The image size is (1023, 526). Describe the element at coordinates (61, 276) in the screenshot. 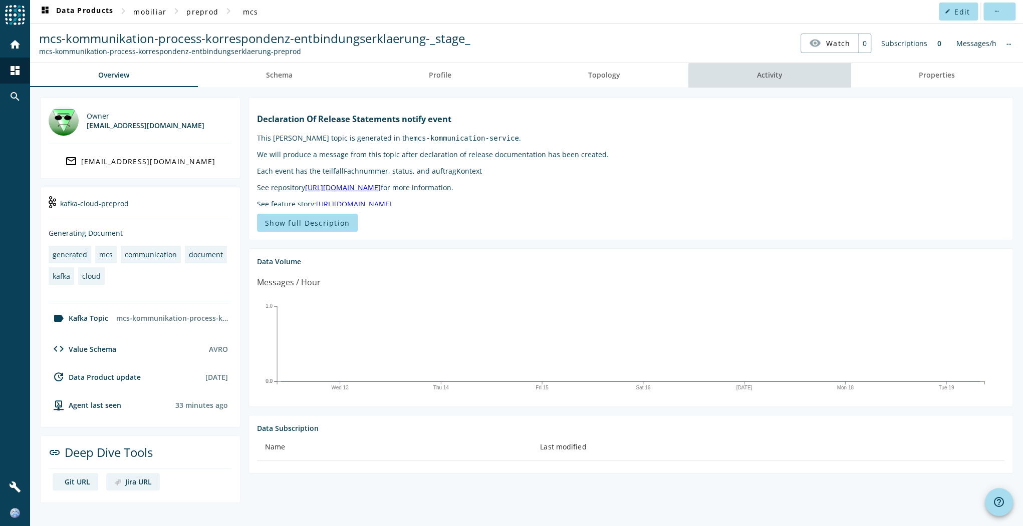

I see `div: kafka` at that location.